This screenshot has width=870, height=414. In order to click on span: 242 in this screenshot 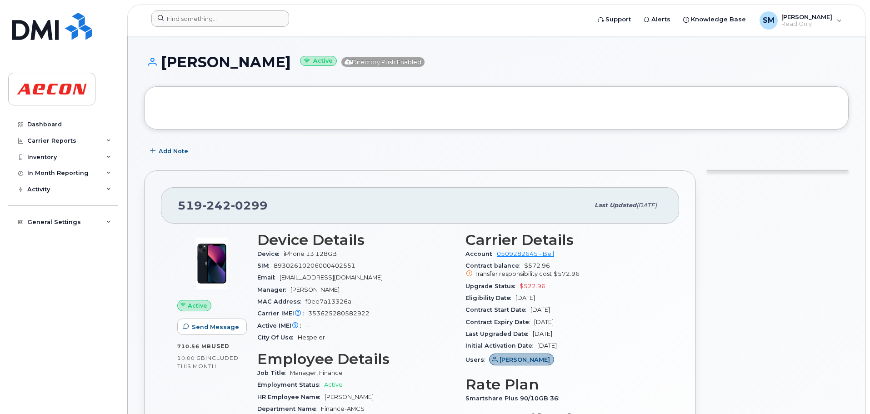, I will do `click(216, 205)`.